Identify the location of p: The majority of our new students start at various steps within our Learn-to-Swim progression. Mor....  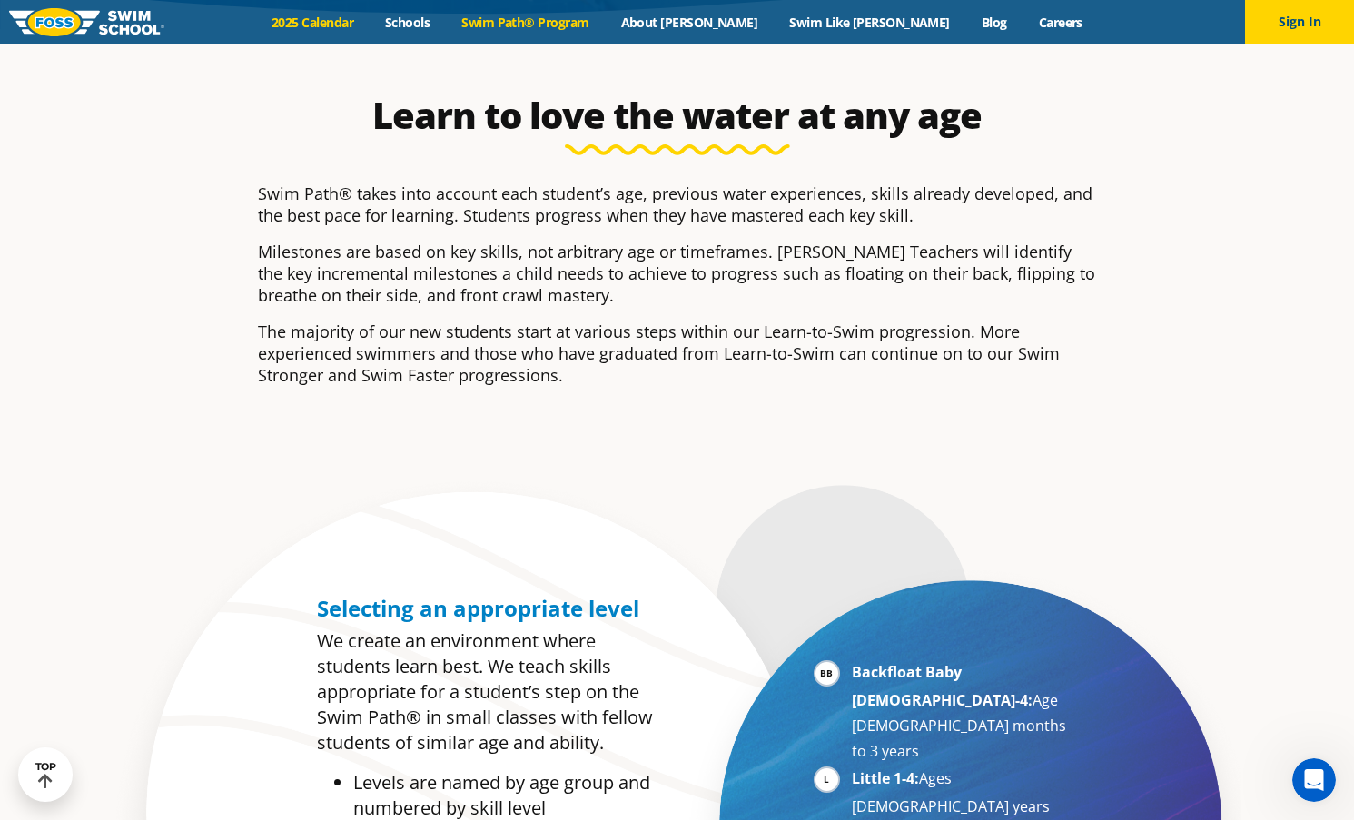
(677, 353).